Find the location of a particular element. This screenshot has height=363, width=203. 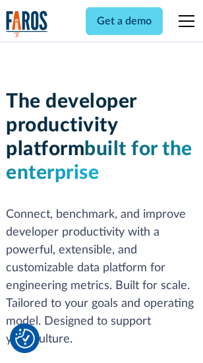

img: Logo of the analytics and reporting company Faros. is located at coordinates (27, 24).